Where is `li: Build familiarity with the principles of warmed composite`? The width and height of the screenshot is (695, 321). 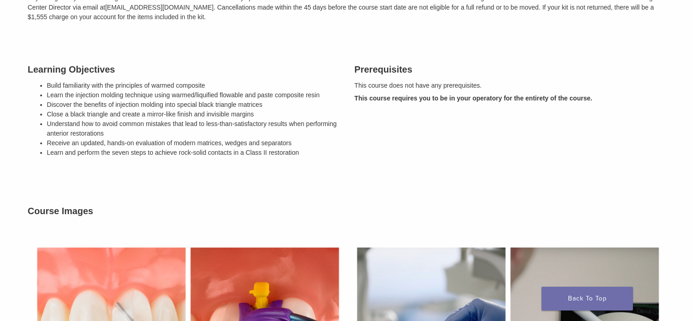
li: Build familiarity with the principles of warmed composite is located at coordinates (194, 85).